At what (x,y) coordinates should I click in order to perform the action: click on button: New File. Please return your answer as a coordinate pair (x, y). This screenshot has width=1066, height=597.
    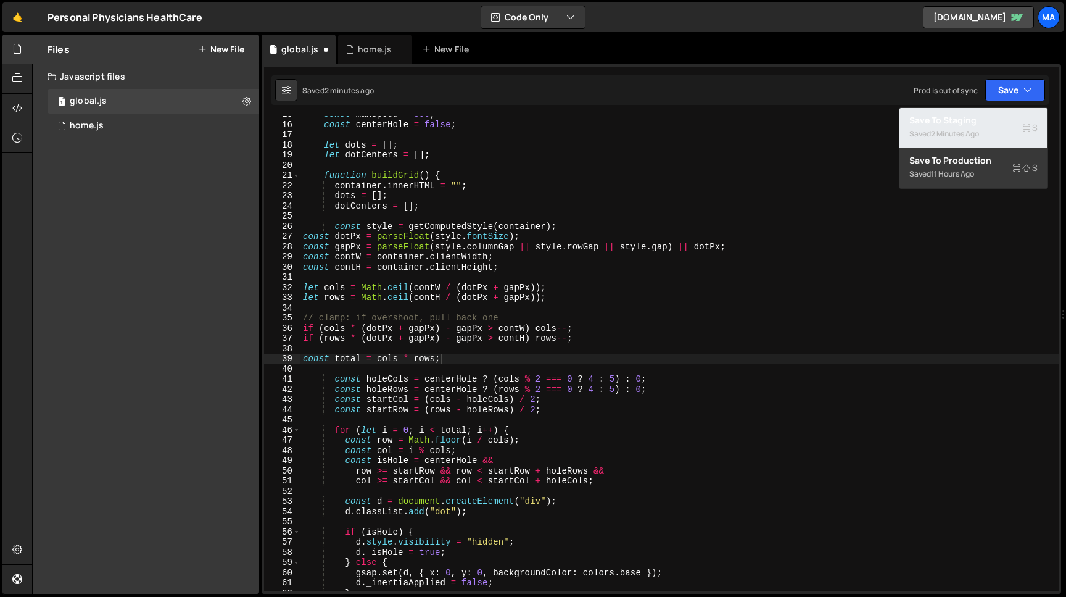
    Looking at the image, I should click on (221, 49).